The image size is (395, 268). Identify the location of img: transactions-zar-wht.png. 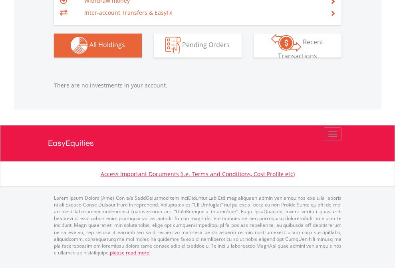
(286, 43).